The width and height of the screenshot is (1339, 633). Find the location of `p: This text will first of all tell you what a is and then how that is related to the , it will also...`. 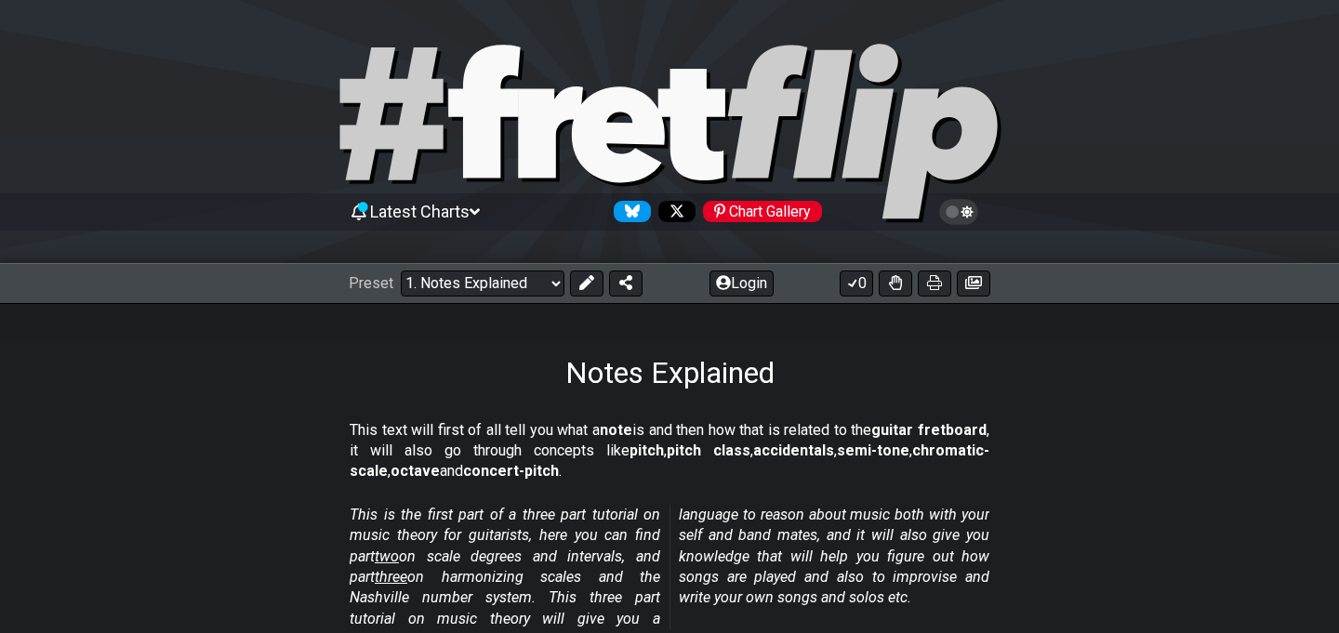

p: This text will first of all tell you what a is and then how that is related to the , it will also... is located at coordinates (670, 451).